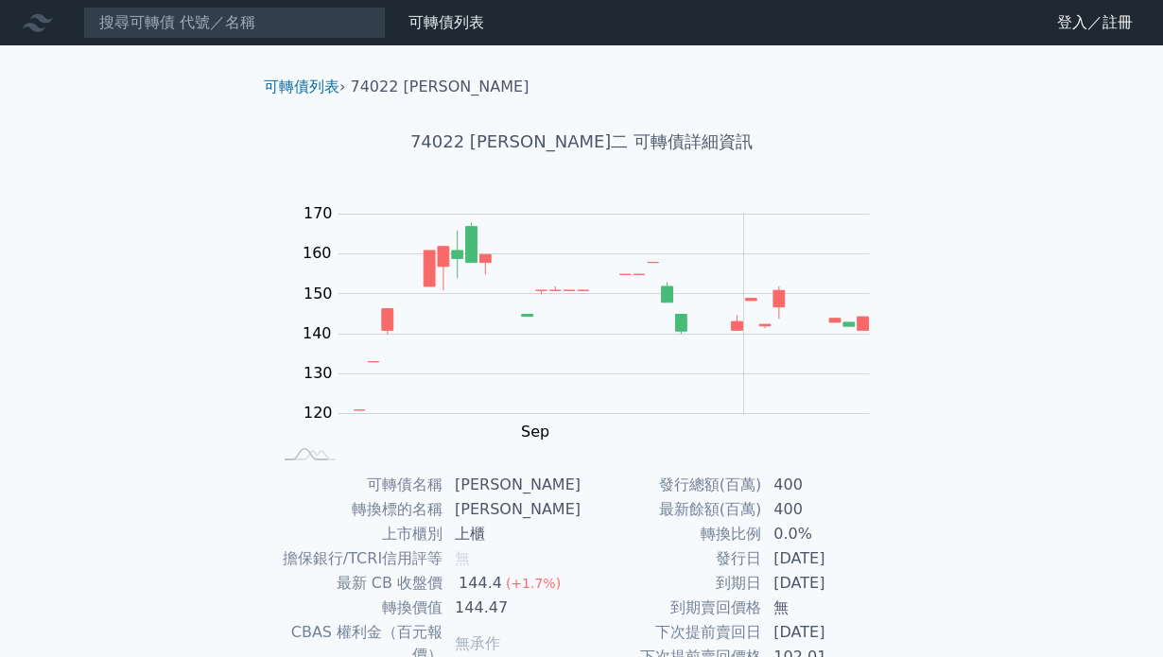 This screenshot has height=657, width=1163. What do you see at coordinates (671, 559) in the screenshot?
I see `td: 發行日` at bounding box center [671, 559].